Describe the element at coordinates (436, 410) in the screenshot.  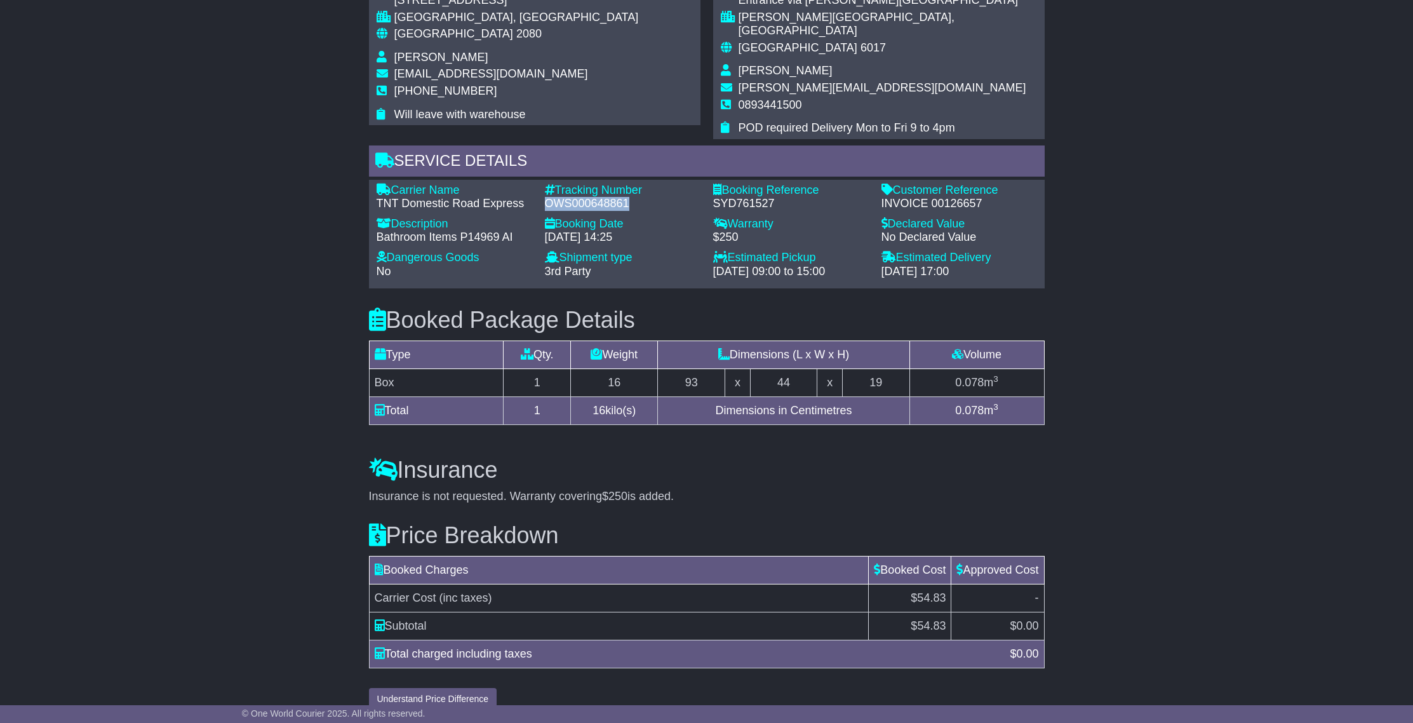
I see `td: Total` at that location.